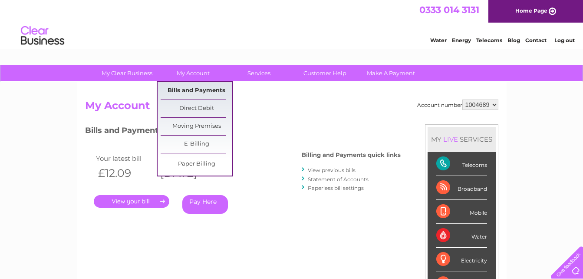 Image resolution: width=583 pixels, height=279 pixels. What do you see at coordinates (125, 158) in the screenshot?
I see `td: Your latest bill` at bounding box center [125, 158].